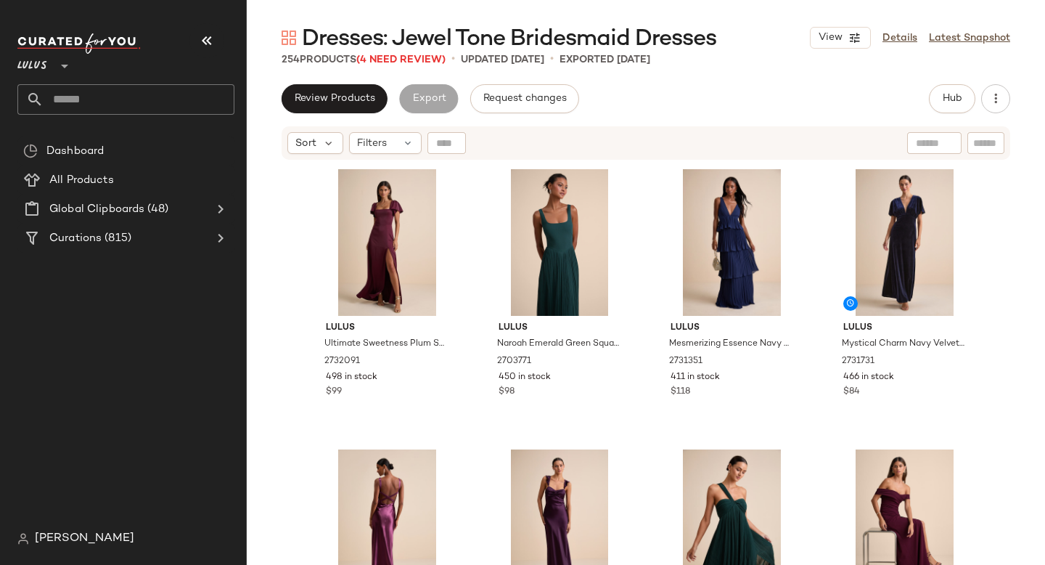 The image size is (1045, 565). I want to click on span: Curations, so click(75, 238).